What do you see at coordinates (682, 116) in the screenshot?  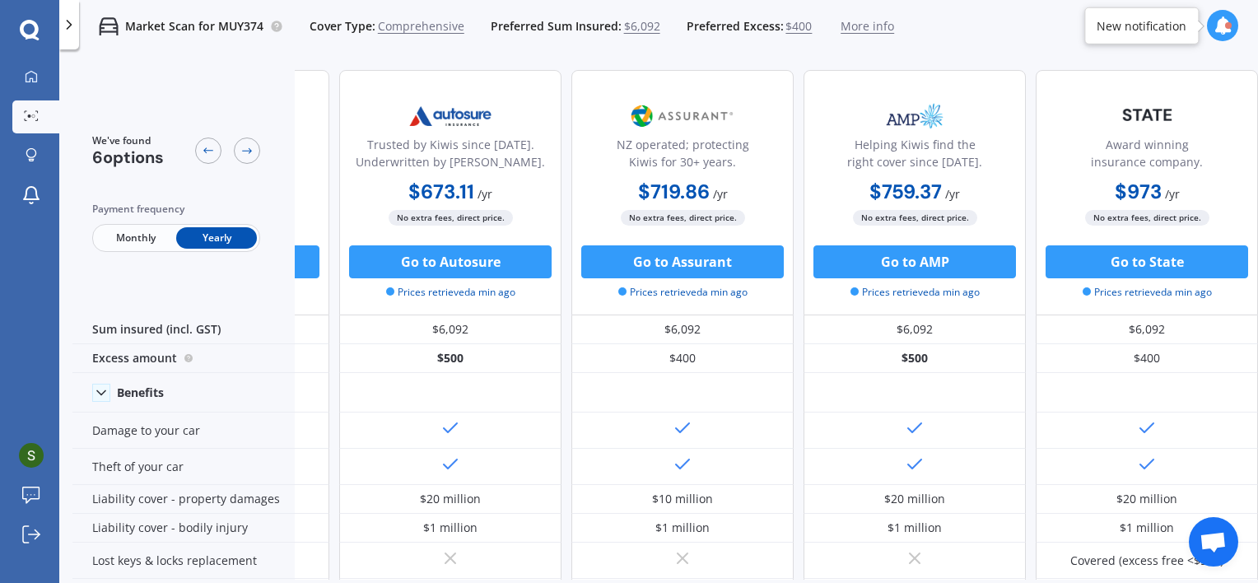 I see `img: Assurant.png` at bounding box center [682, 116].